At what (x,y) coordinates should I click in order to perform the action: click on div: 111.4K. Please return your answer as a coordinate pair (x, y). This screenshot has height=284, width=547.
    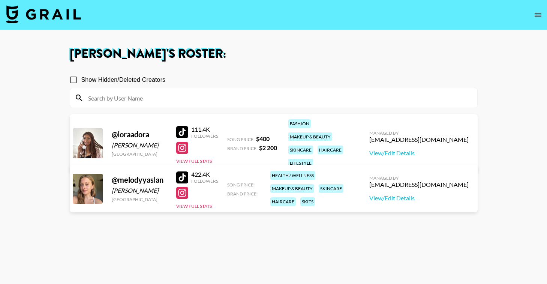
    Looking at the image, I should click on (205, 129).